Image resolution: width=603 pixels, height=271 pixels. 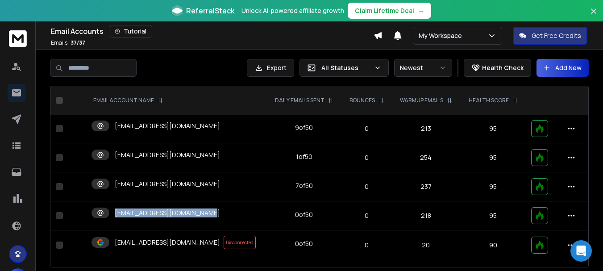 I want to click on button: Close banner, so click(x=594, y=16).